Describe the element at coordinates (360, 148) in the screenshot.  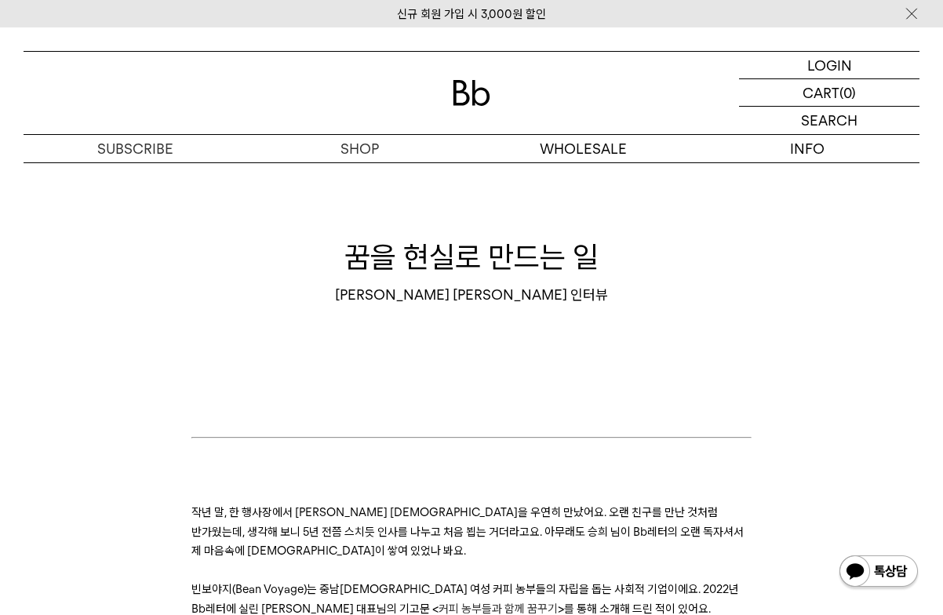
I see `p: SHOP` at that location.